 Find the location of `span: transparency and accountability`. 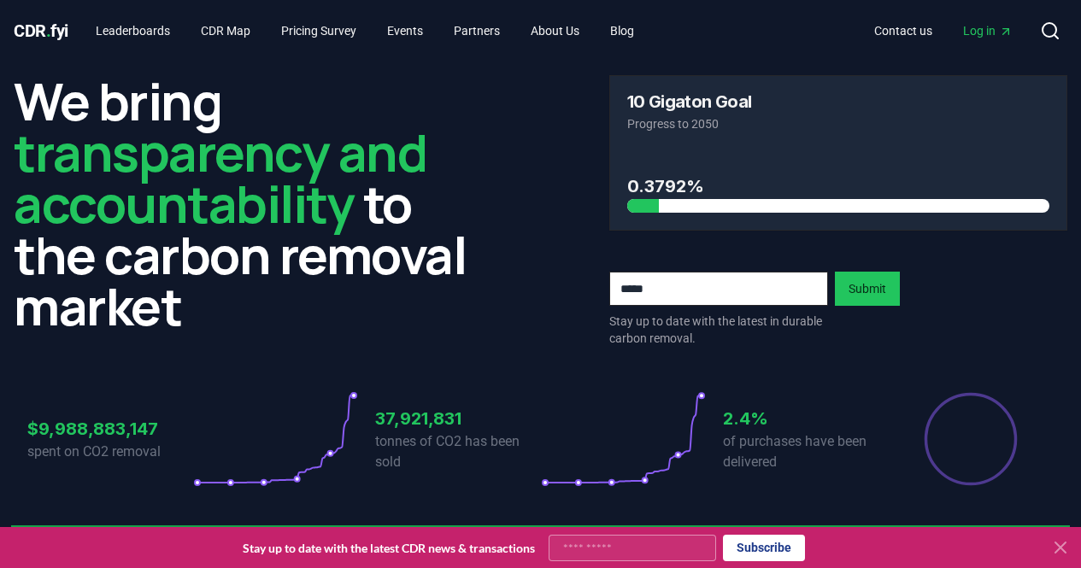

span: transparency and accountability is located at coordinates (220, 178).